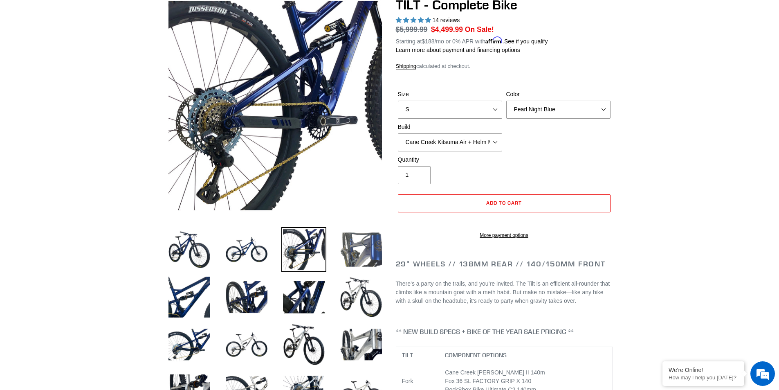 The image size is (779, 390). Describe the element at coordinates (558, 94) in the screenshot. I see `label: Color` at that location.